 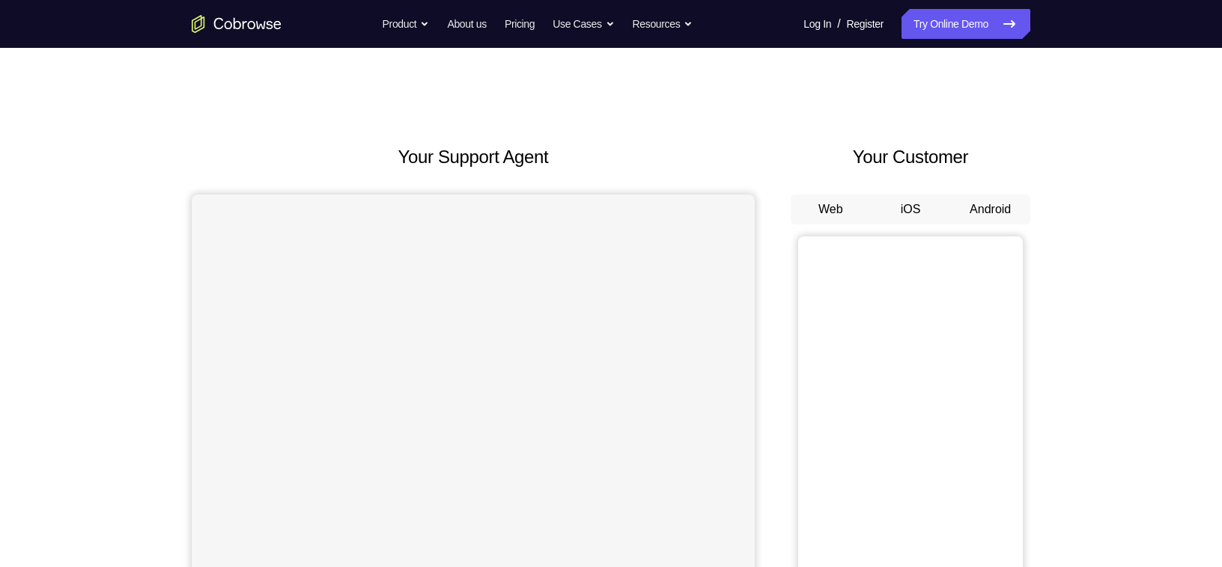 What do you see at coordinates (519, 24) in the screenshot?
I see `a: Pricing` at bounding box center [519, 24].